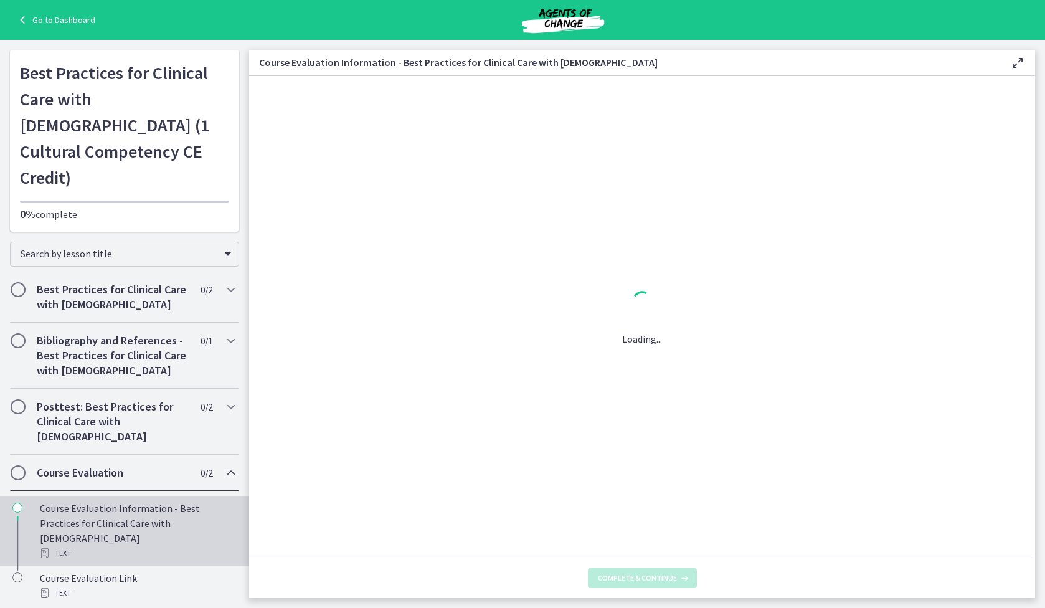 The image size is (1045, 608). Describe the element at coordinates (206, 341) in the screenshot. I see `span: 0 / 1` at that location.